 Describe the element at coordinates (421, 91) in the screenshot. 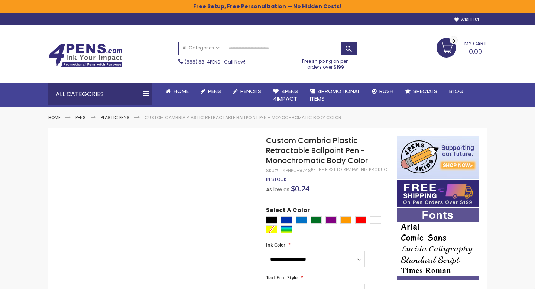

I see `a: Specials` at that location.